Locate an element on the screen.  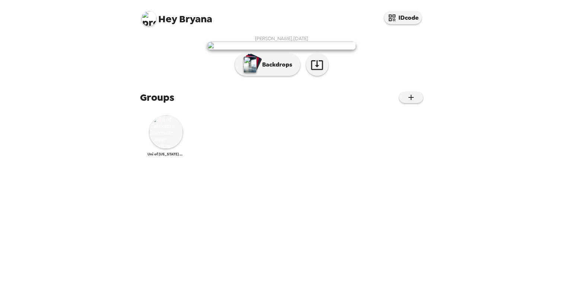
p: Backdrops is located at coordinates (275, 65).